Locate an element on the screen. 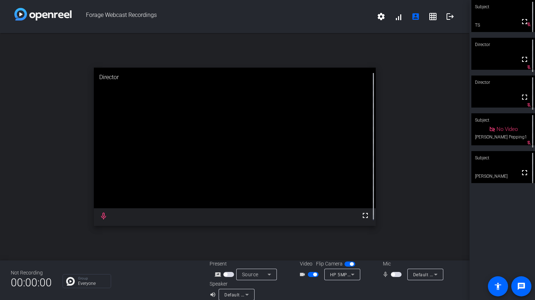 The width and height of the screenshot is (535, 300). span: Flip Camera is located at coordinates (329, 264).